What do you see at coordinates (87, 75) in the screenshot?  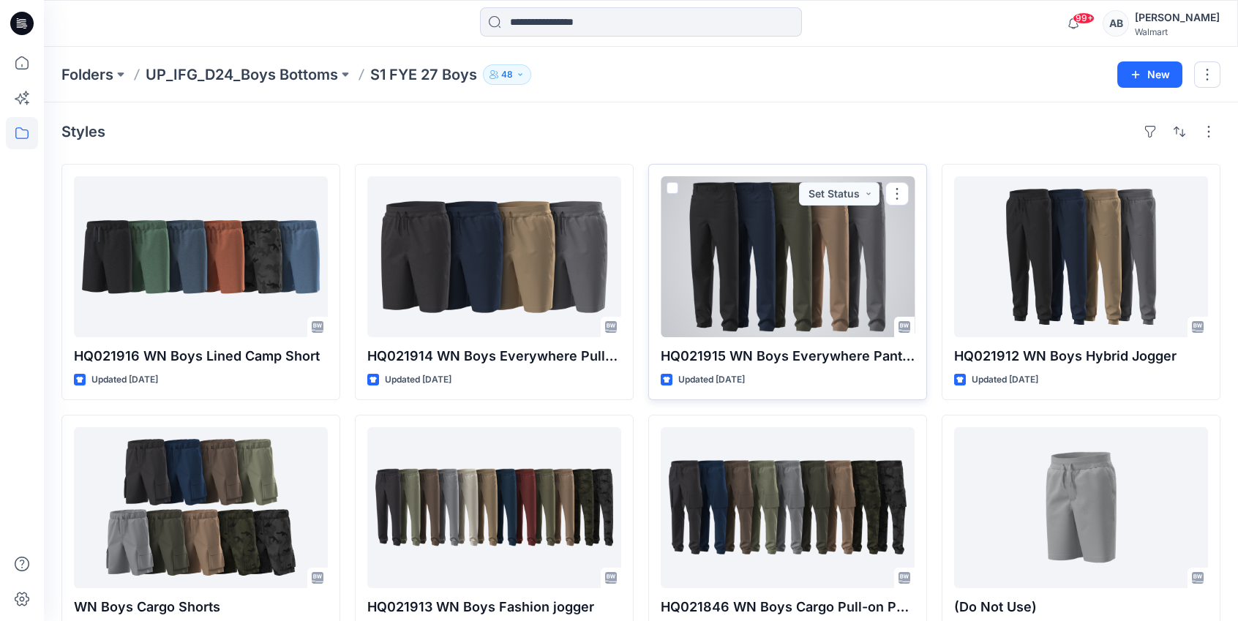 I see `p: Folders` at bounding box center [87, 75].